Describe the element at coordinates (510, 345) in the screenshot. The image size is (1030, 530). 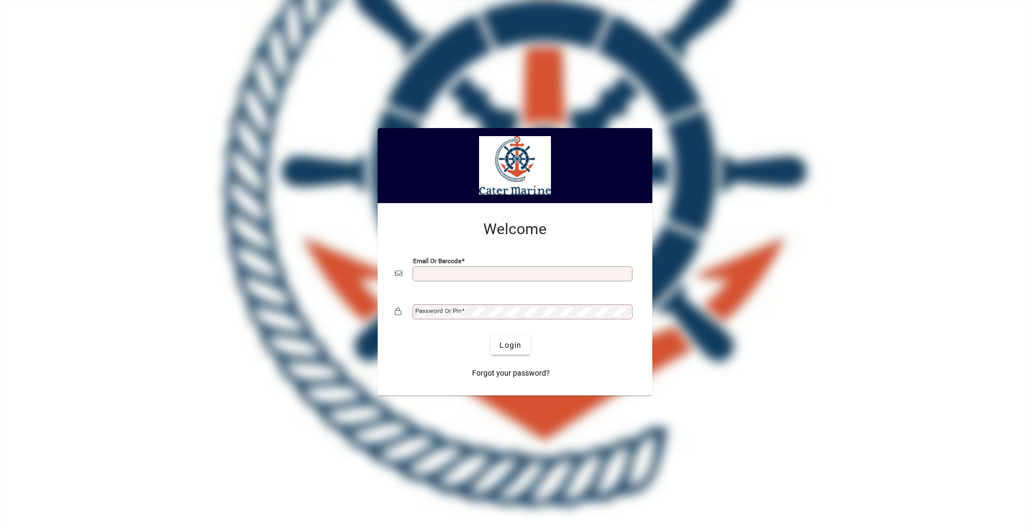
I see `span: Login` at that location.